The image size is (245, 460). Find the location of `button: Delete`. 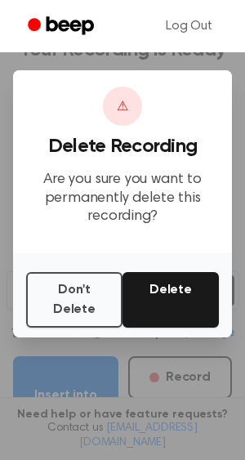

button: Delete is located at coordinates (171, 300).